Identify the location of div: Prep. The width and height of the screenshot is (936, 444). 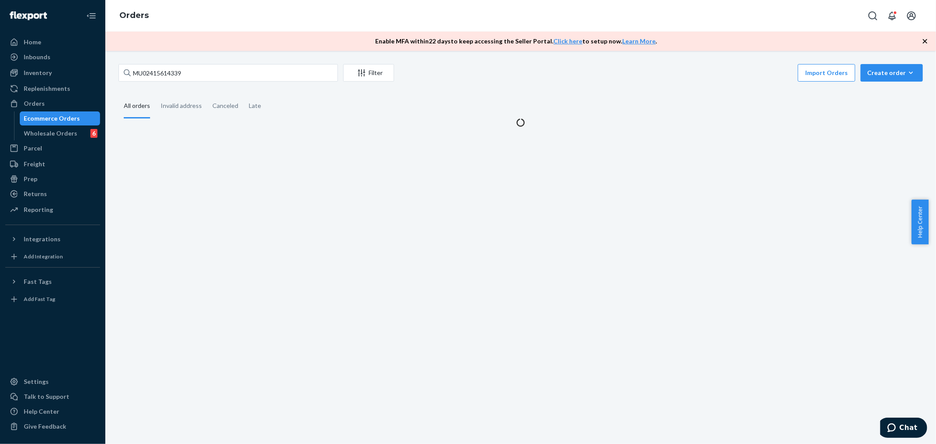
(30, 179).